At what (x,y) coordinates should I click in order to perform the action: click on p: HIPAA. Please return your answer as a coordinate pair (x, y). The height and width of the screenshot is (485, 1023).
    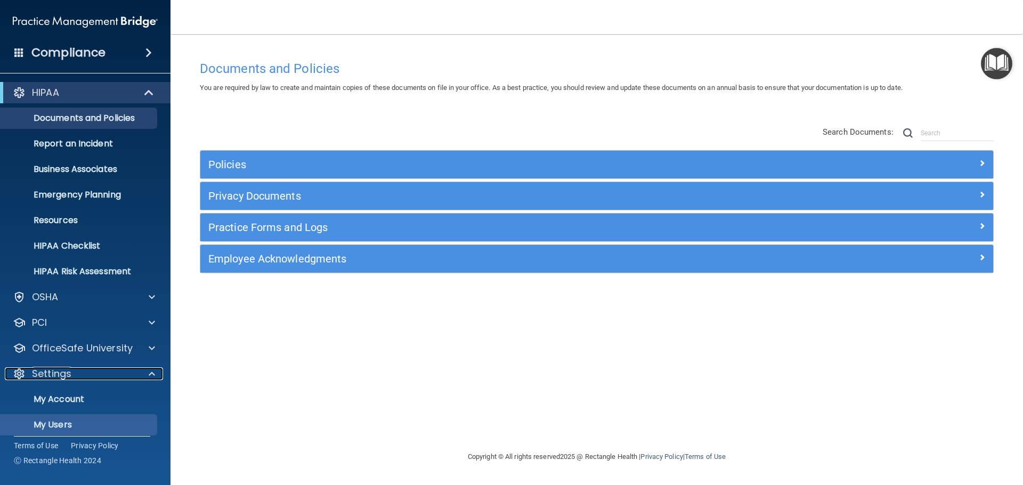
    Looking at the image, I should click on (45, 93).